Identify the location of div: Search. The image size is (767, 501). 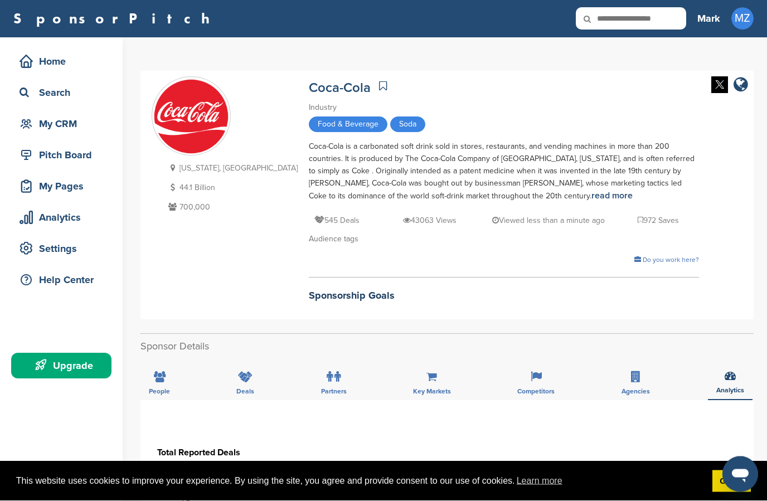
(64, 93).